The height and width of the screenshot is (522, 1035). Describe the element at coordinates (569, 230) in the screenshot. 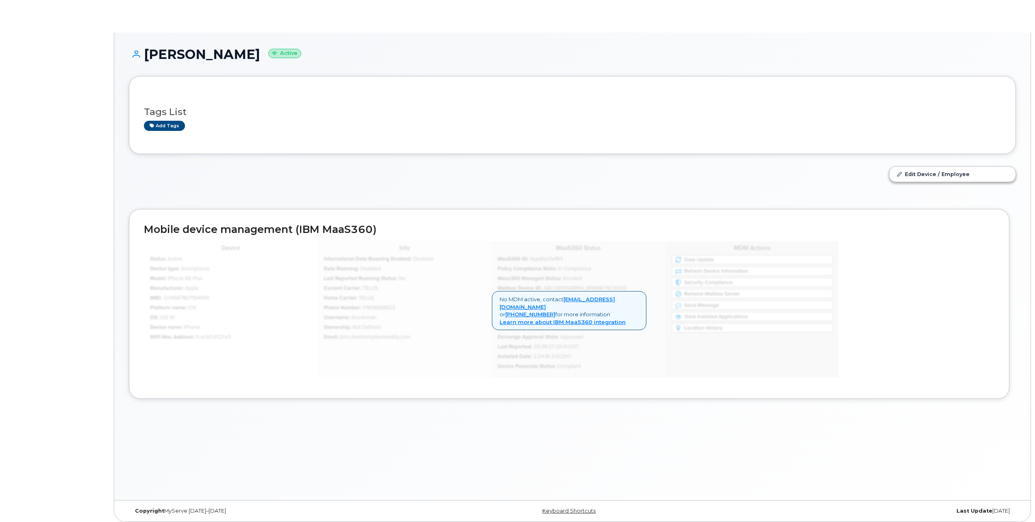

I see `h2: Mobile device management (IBM MaaS360)` at that location.